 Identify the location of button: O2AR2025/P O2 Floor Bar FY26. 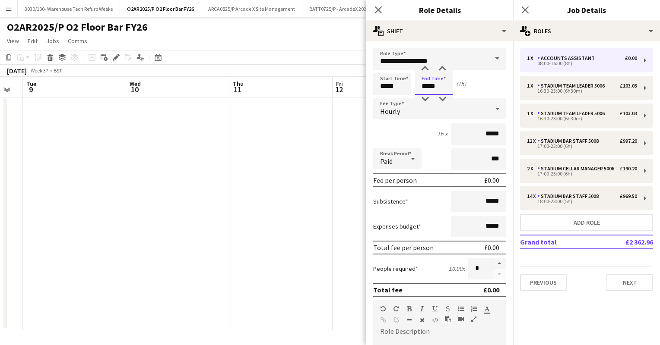
(161, 9).